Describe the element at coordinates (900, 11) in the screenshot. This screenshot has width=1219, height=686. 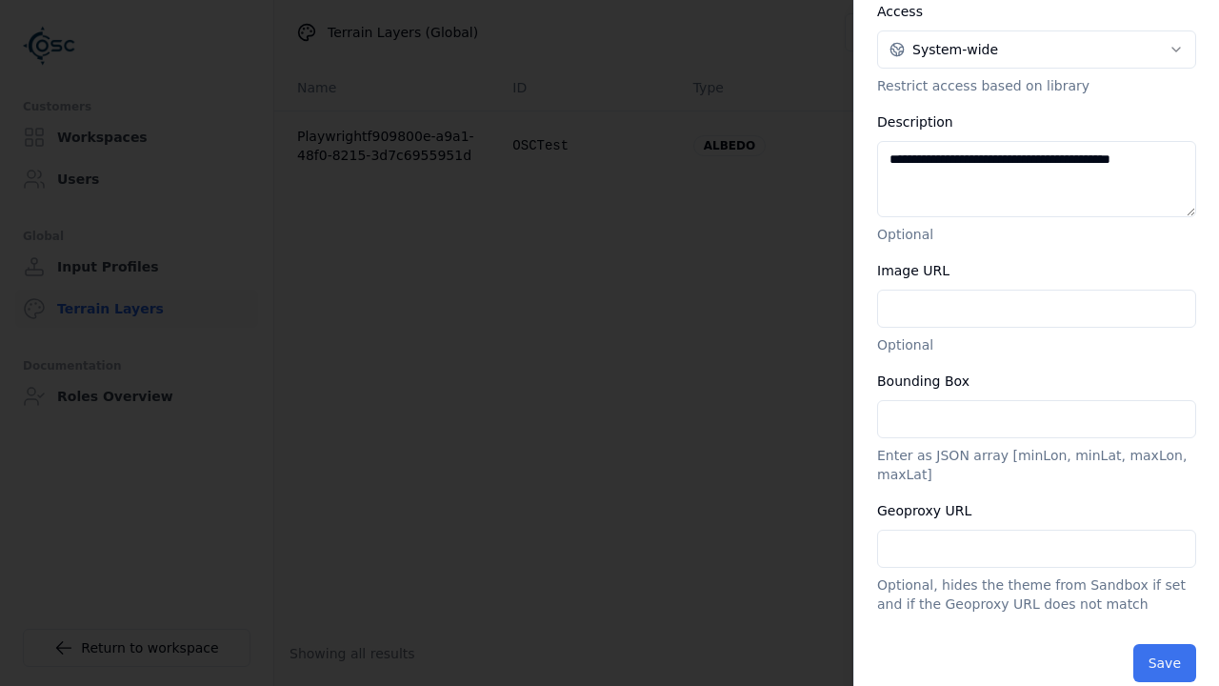
I see `label: Access` at that location.